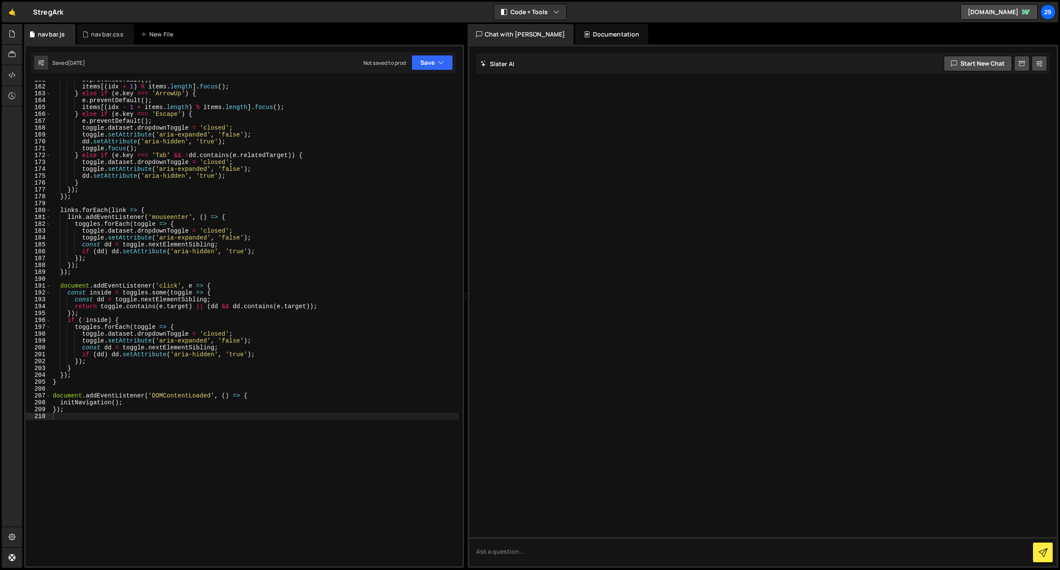 The image size is (1060, 570). What do you see at coordinates (38, 341) in the screenshot?
I see `div: 199` at bounding box center [38, 341].